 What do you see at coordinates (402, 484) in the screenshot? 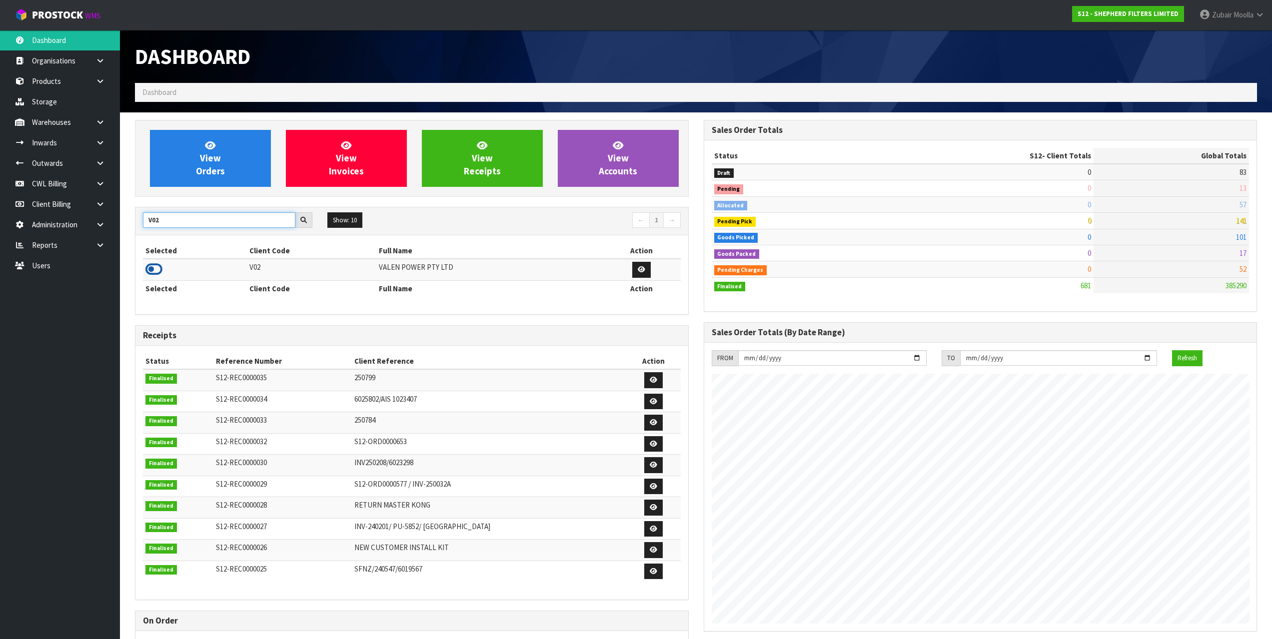
I see `span: S12-ORD0000577 / INV-250032A` at bounding box center [402, 484].